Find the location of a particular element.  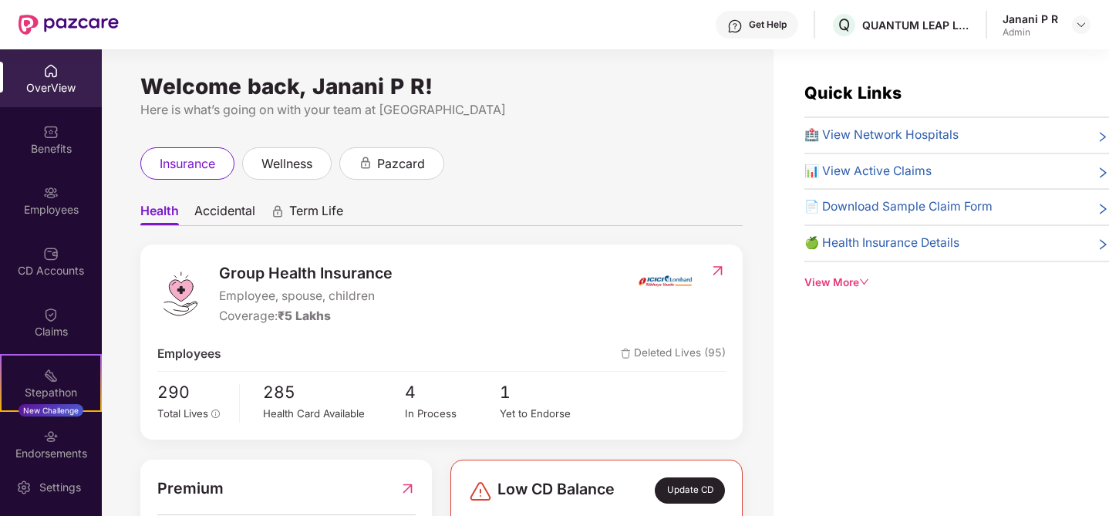

img: deleteIcon is located at coordinates (626, 353).